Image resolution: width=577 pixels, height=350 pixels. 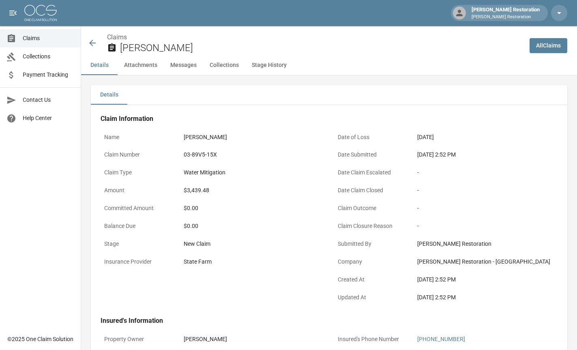 I want to click on p: Submitted By, so click(x=370, y=243).